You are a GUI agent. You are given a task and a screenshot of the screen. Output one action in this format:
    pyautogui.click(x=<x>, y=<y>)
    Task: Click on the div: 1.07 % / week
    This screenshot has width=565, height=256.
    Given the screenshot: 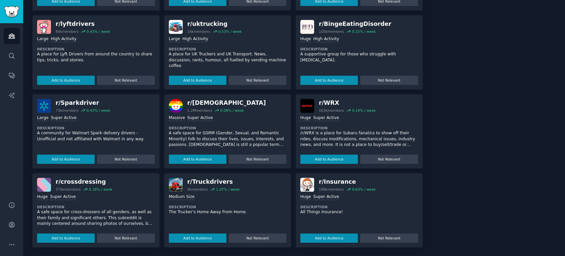 What is the action you would take?
    pyautogui.click(x=228, y=189)
    